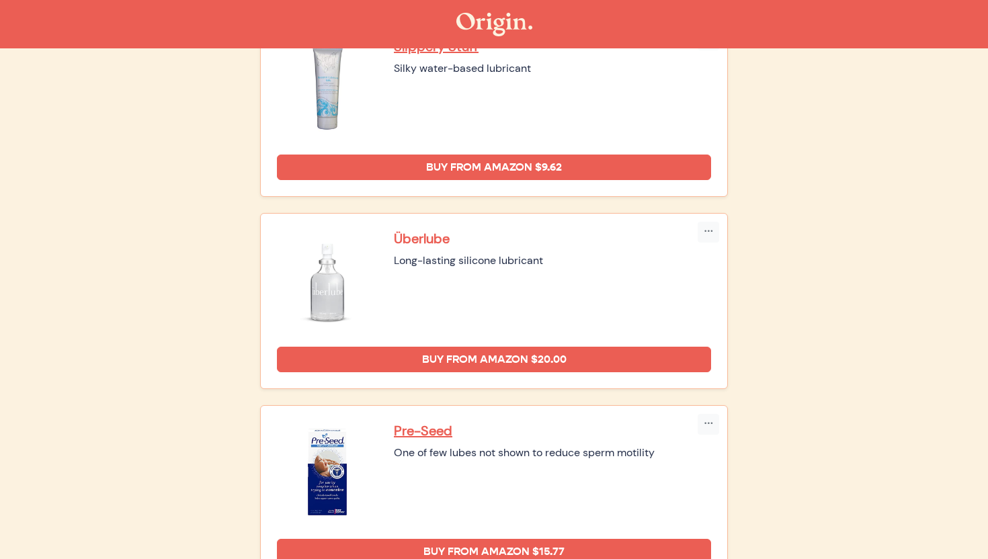 This screenshot has height=559, width=988. What do you see at coordinates (553, 453) in the screenshot?
I see `div: One of few lubes not shown to reduce sperm motility` at bounding box center [553, 453].